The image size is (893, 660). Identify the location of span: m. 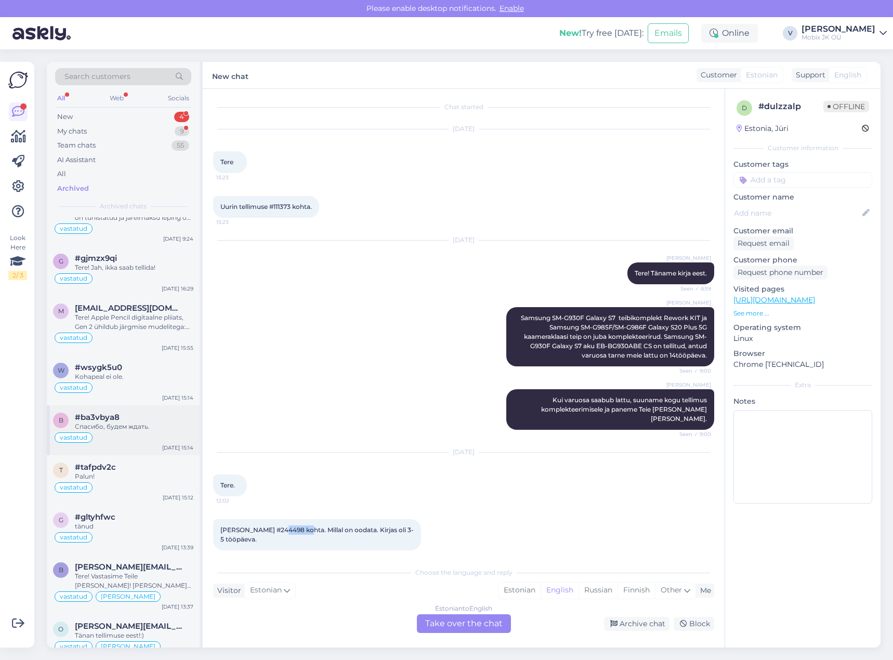
(61, 311).